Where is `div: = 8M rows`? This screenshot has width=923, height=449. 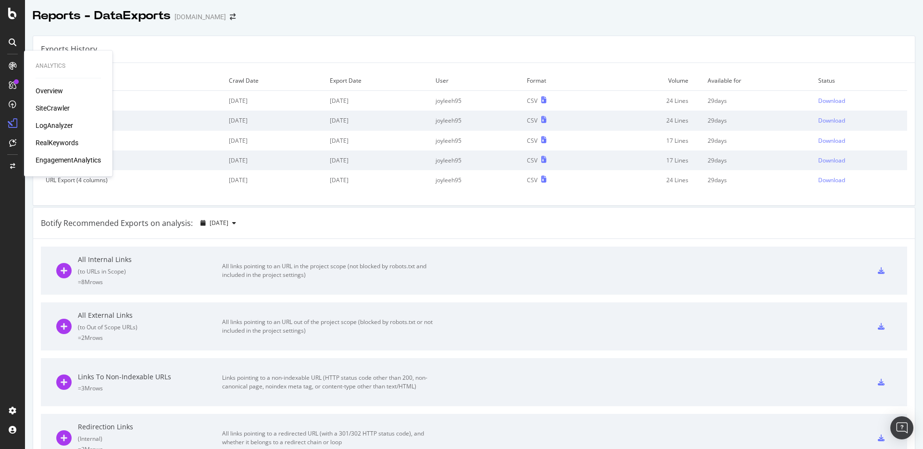 div: = 8M rows is located at coordinates (150, 282).